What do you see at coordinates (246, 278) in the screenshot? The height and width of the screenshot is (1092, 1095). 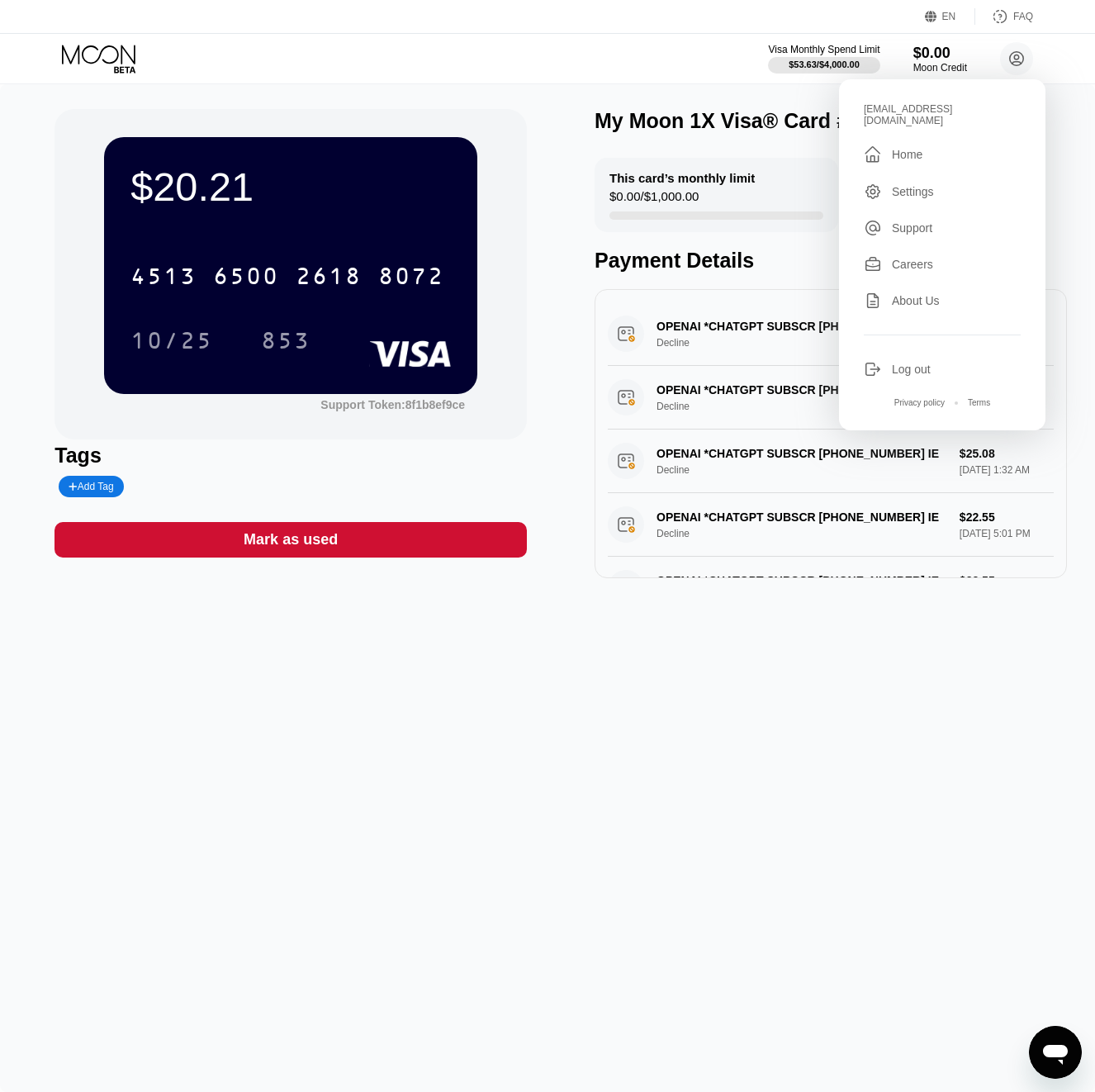 I see `div: 6500` at bounding box center [246, 278].